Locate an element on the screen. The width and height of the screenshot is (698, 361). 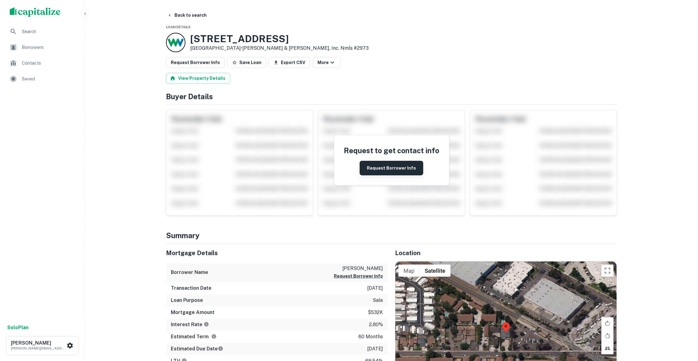
p: $532k is located at coordinates (375, 312).